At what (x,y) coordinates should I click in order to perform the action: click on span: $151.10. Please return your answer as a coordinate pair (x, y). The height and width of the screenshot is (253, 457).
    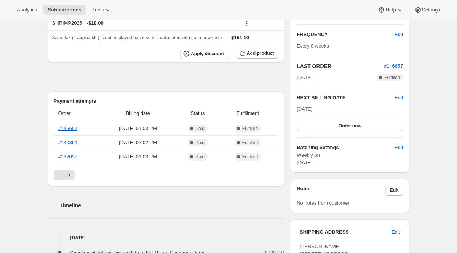
    Looking at the image, I should click on (240, 37).